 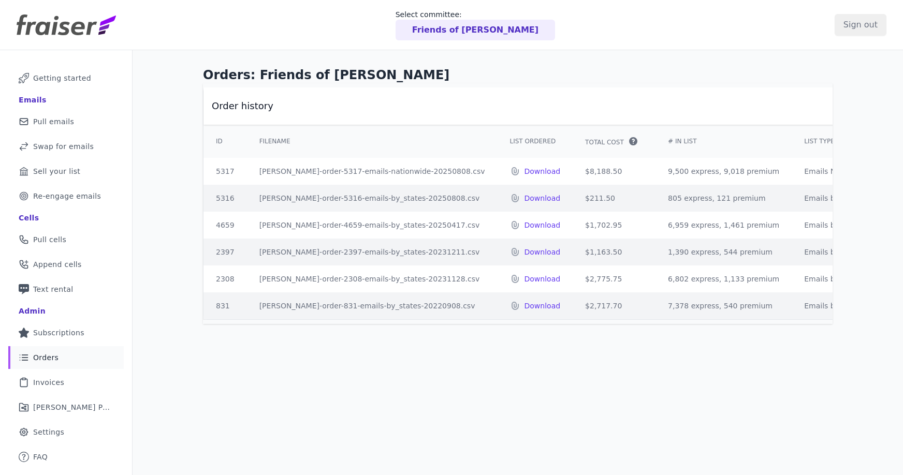 What do you see at coordinates (614, 252) in the screenshot?
I see `td: $1,163.50` at bounding box center [614, 252].